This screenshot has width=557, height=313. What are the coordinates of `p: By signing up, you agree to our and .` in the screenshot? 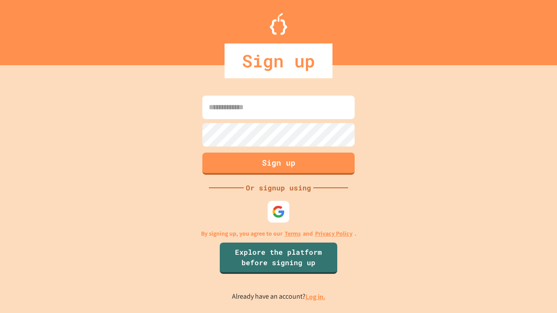 It's located at (278, 233).